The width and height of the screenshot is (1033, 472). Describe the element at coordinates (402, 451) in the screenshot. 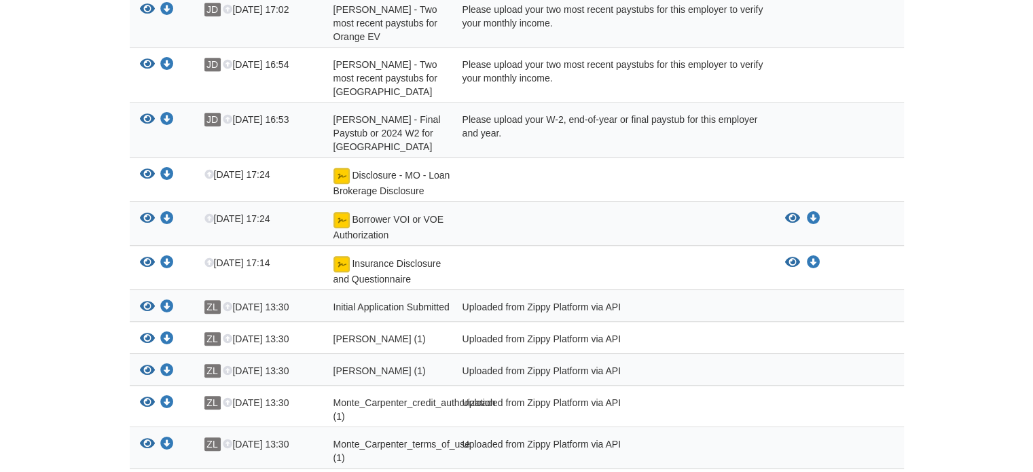

I see `span: Monte_Carpenter_terms_of_use (1)` at that location.